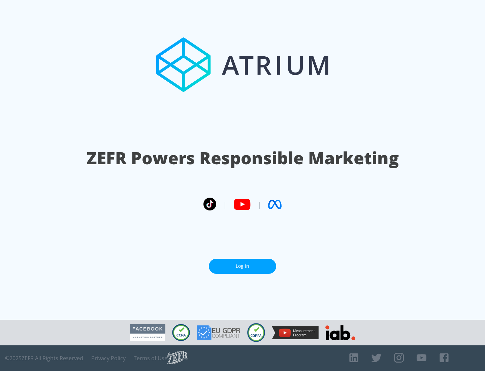  I want to click on a: Log In, so click(243, 266).